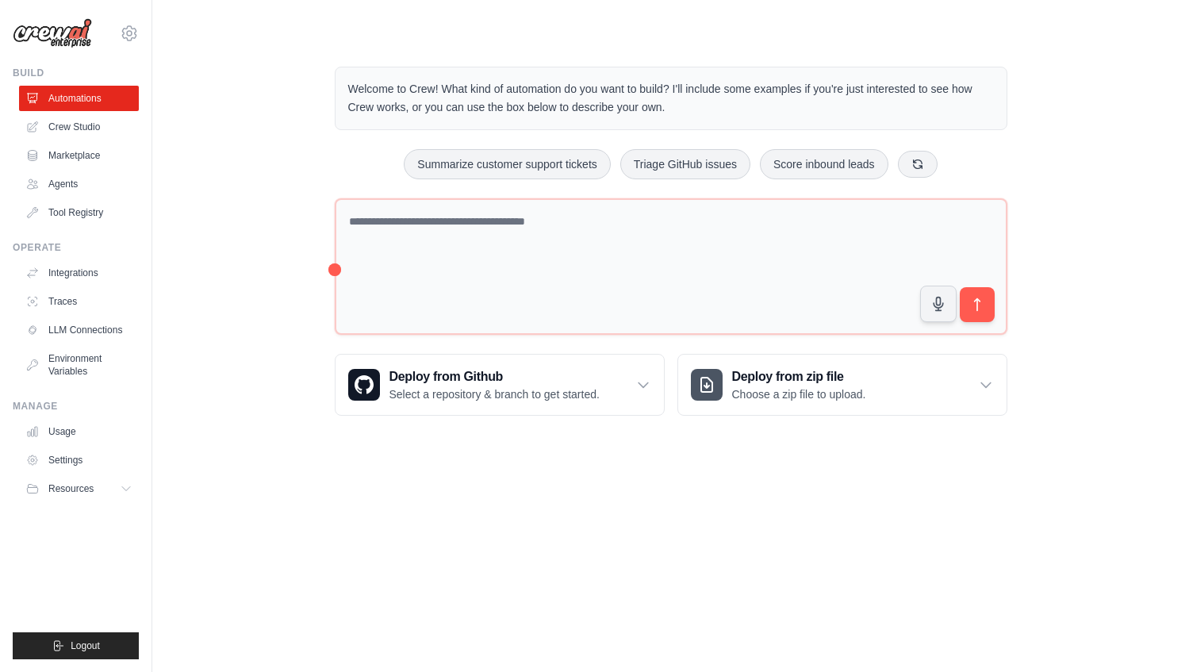 The width and height of the screenshot is (1189, 672). I want to click on p: Select a repository & branch to get started., so click(494, 394).